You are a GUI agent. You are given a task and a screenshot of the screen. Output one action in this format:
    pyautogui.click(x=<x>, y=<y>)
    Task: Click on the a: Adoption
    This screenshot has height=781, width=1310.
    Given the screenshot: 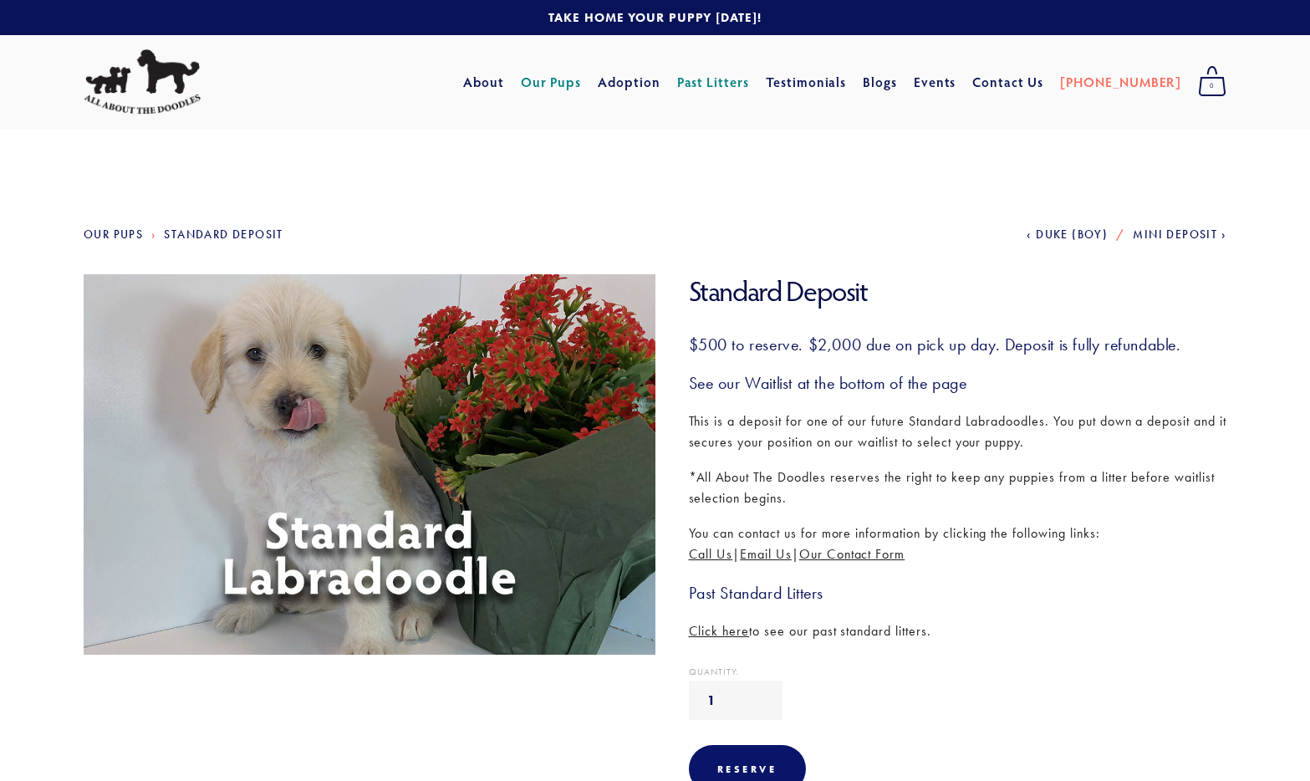 What is the action you would take?
    pyautogui.click(x=629, y=82)
    